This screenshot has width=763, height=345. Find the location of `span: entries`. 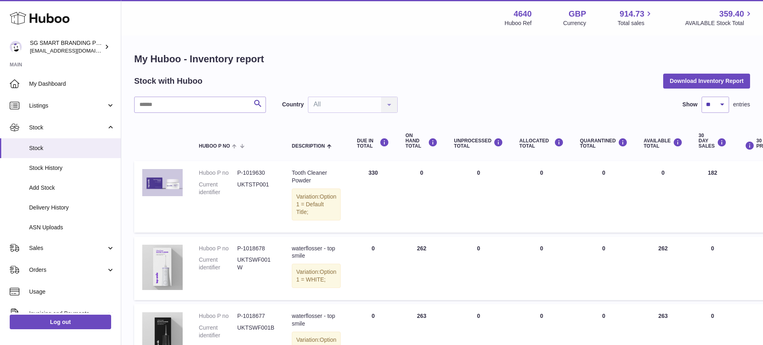

span: entries is located at coordinates (742, 104).